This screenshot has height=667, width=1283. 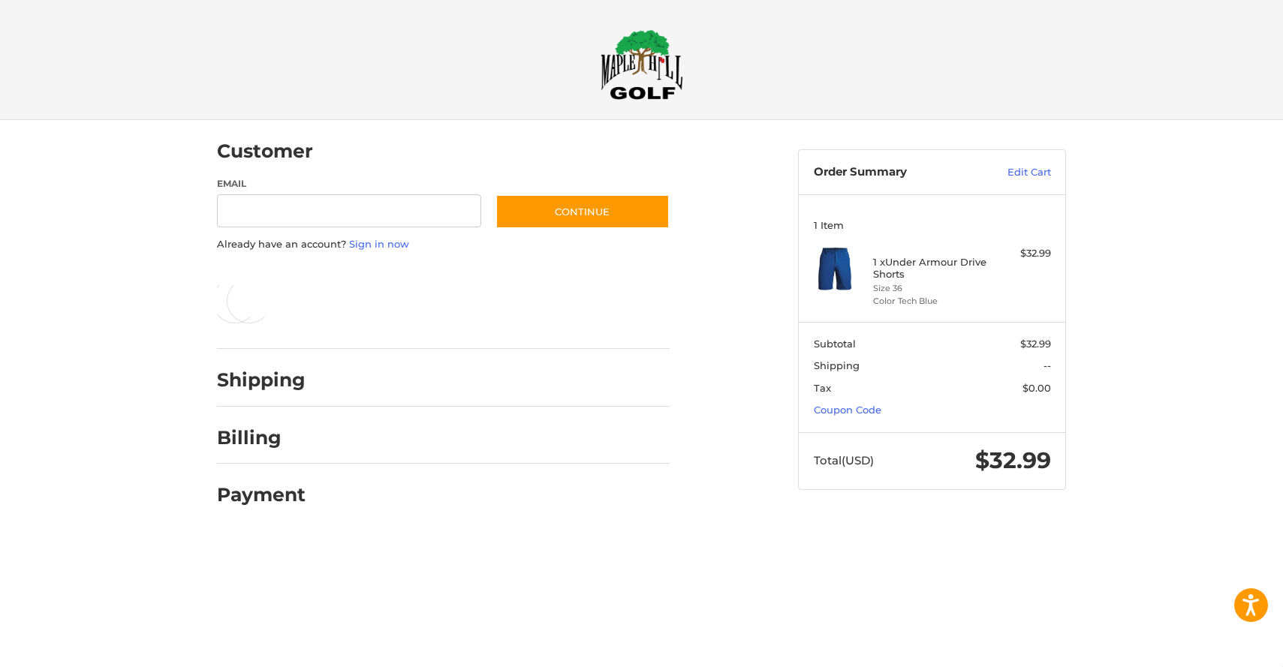 I want to click on h2: Billing, so click(x=261, y=438).